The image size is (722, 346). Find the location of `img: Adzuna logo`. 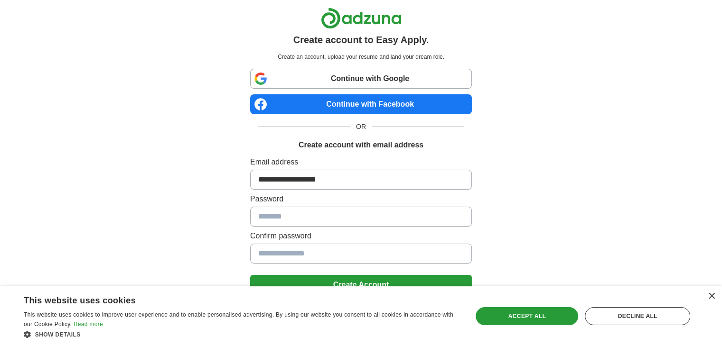

img: Adzuna logo is located at coordinates (361, 18).